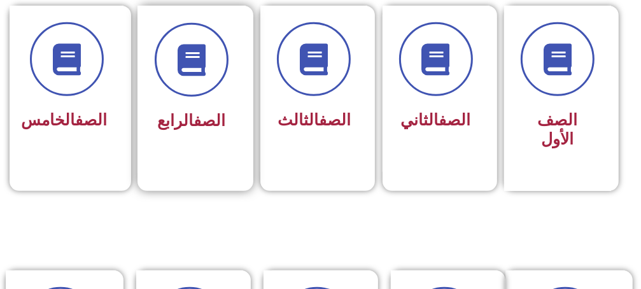  I want to click on span: الصف الأول, so click(557, 129).